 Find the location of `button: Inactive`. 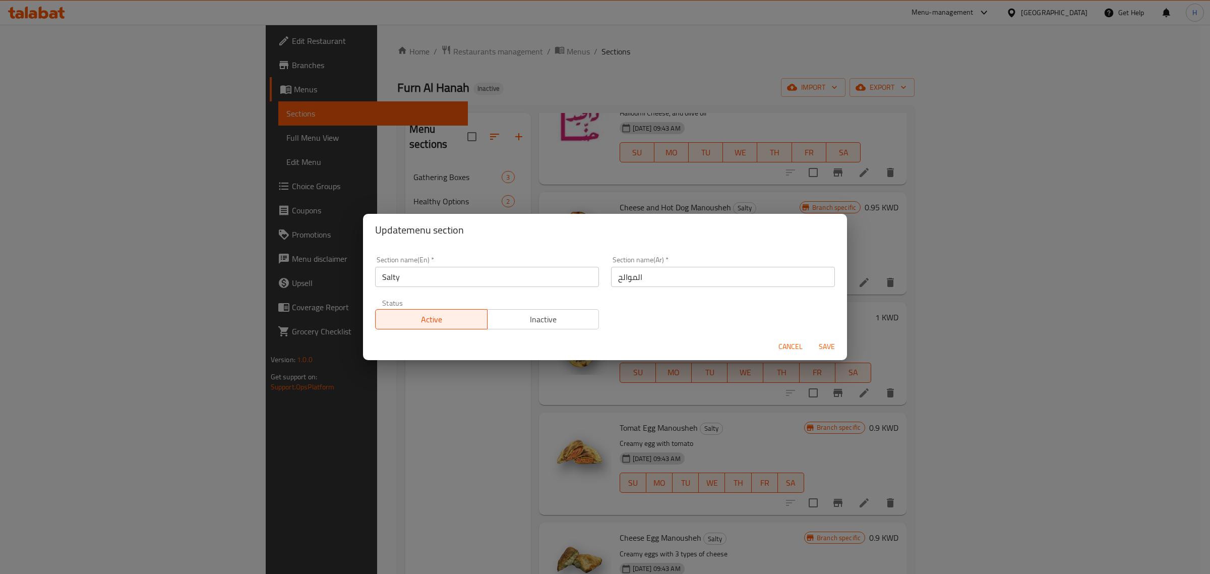

button: Inactive is located at coordinates (543, 319).